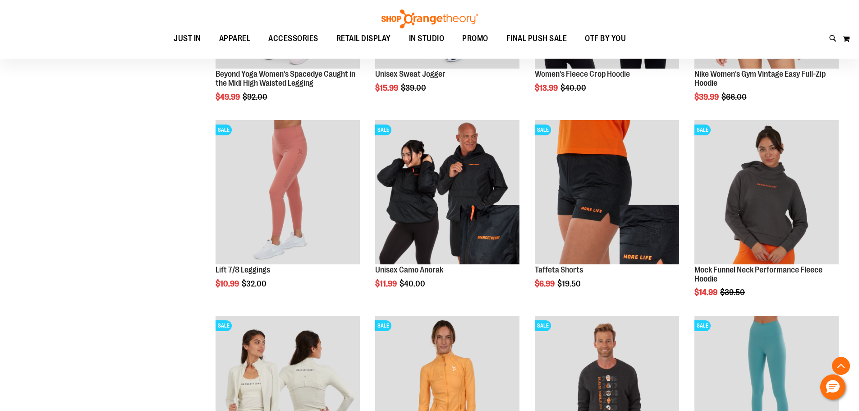 This screenshot has width=859, height=411. What do you see at coordinates (841, 365) in the screenshot?
I see `button: Back To Top` at bounding box center [841, 365].